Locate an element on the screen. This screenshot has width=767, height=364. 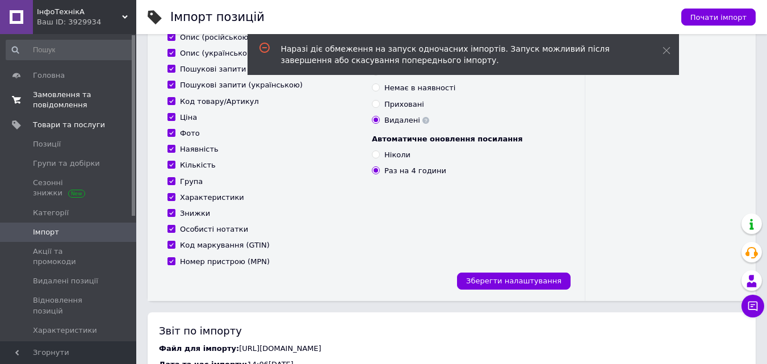
div: Приховані is located at coordinates (404, 104).